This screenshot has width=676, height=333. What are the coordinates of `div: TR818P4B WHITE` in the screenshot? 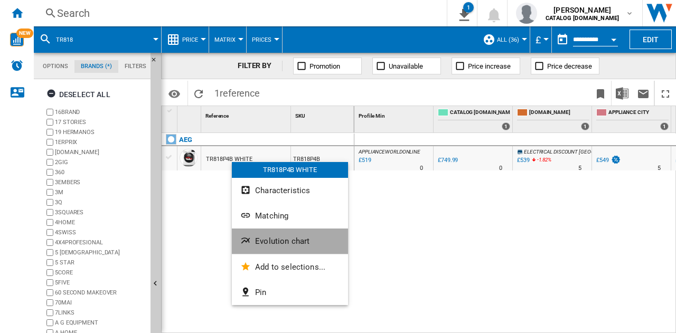 It's located at (290, 170).